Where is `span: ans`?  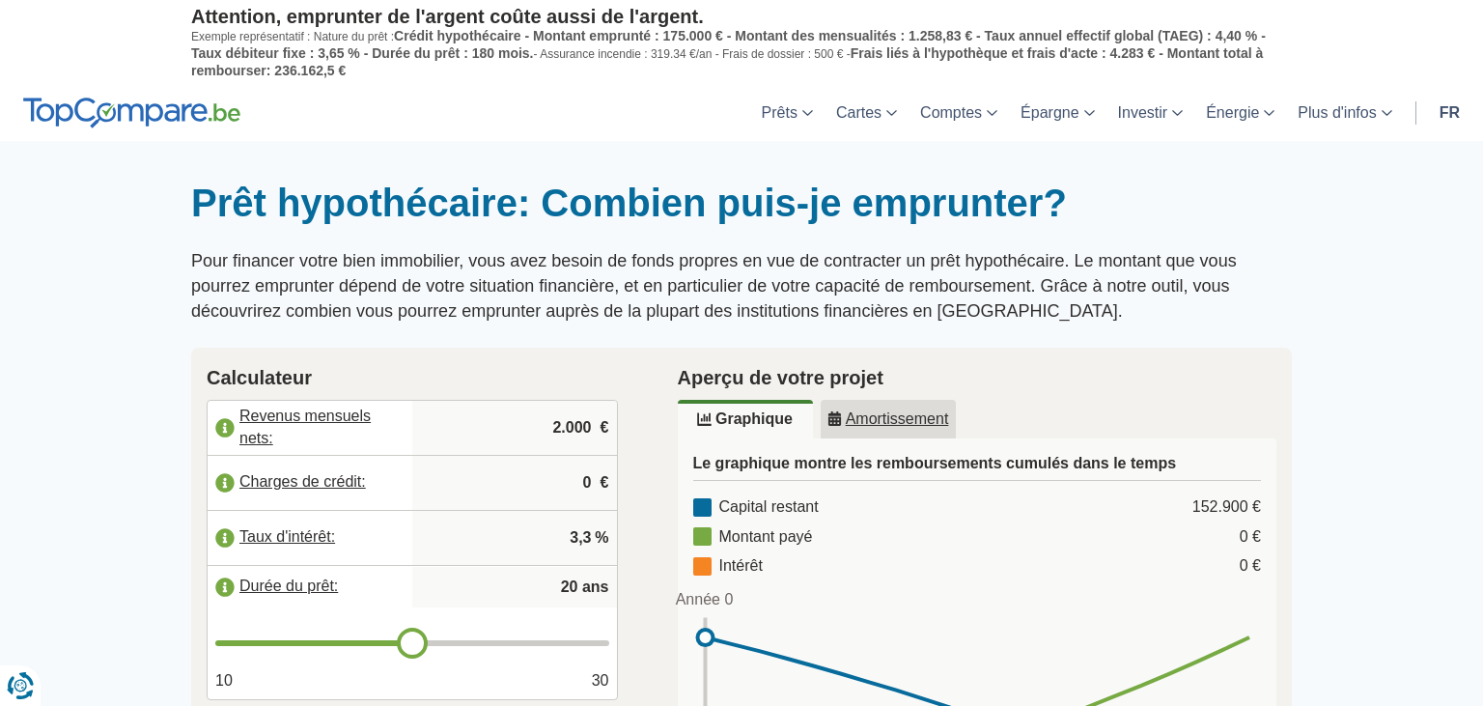
span: ans is located at coordinates (596, 587).